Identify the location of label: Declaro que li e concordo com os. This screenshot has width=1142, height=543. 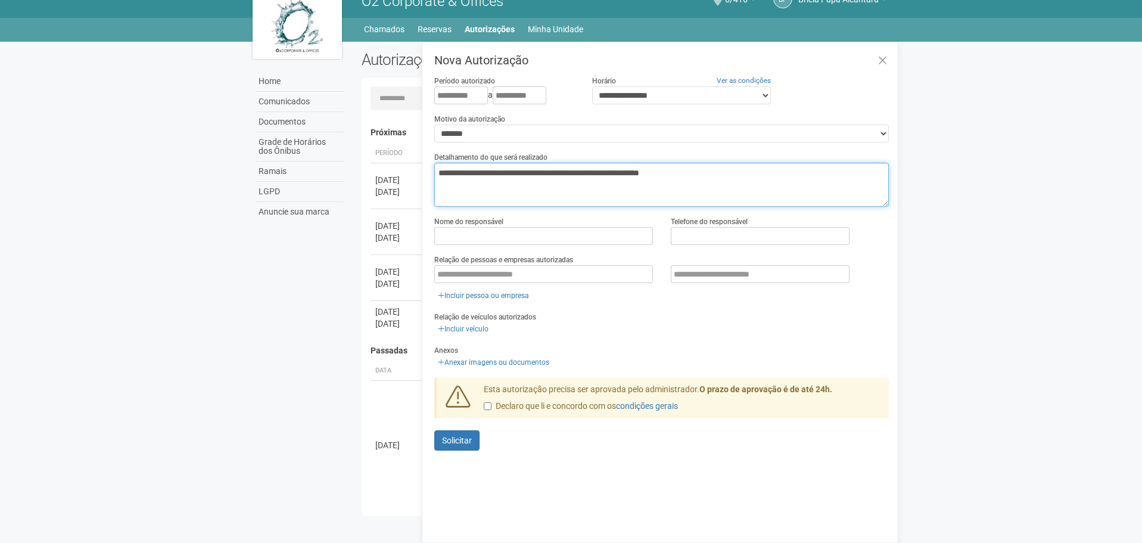
(581, 406).